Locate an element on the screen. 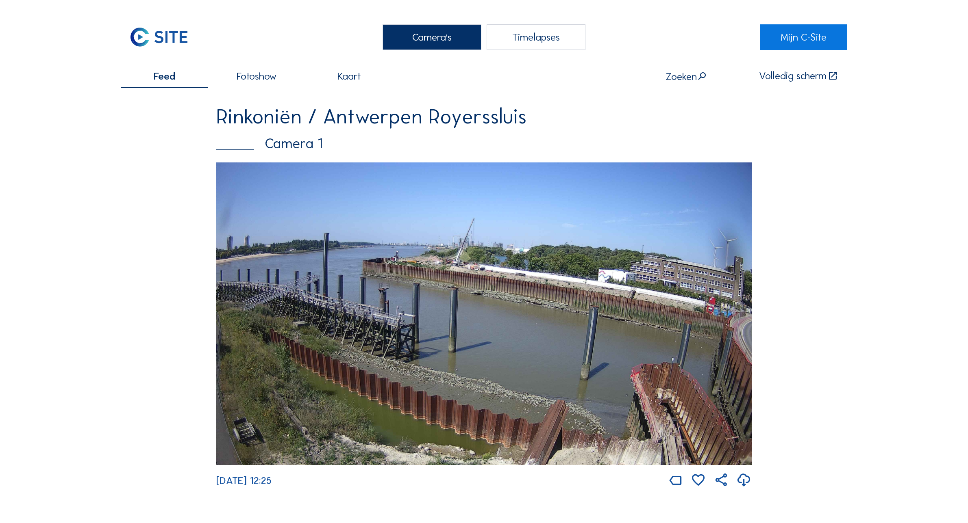 Image resolution: width=968 pixels, height=523 pixels. span: Fotoshow is located at coordinates (256, 76).